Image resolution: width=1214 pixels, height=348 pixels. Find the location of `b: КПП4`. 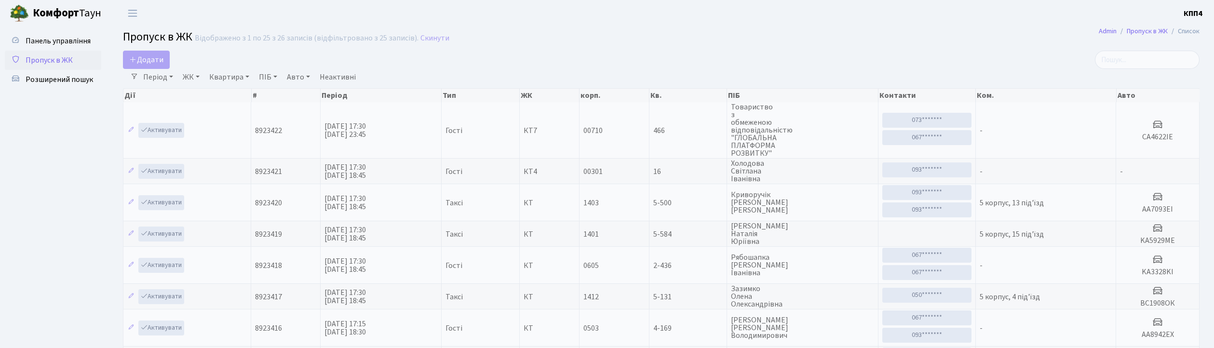

b: КПП4 is located at coordinates (1193, 13).